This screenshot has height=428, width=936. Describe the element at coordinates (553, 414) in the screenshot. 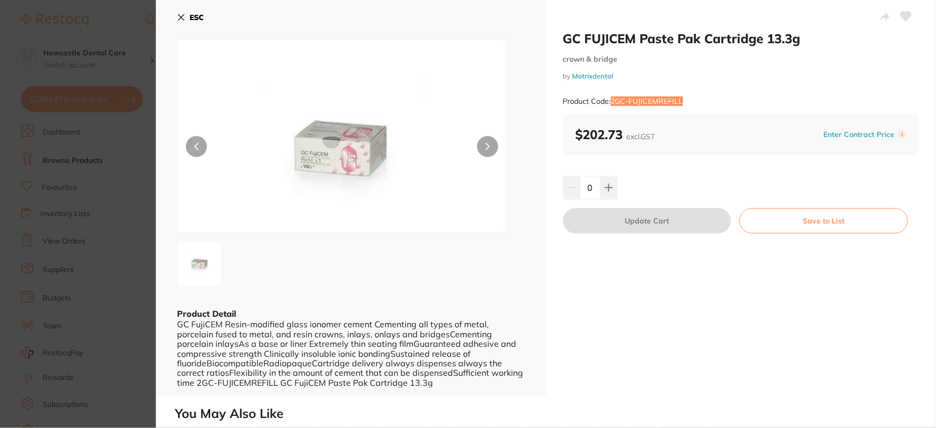

I see `h2: You May Also Like` at that location.